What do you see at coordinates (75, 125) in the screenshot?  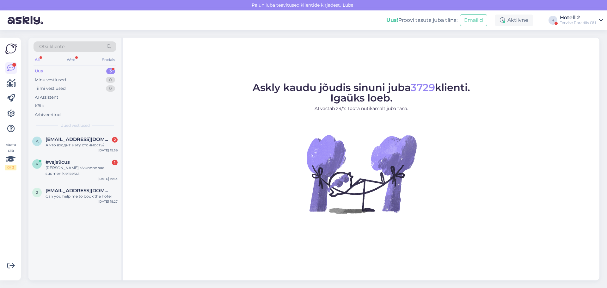 I see `span: Uued vestlused` at bounding box center [75, 125].